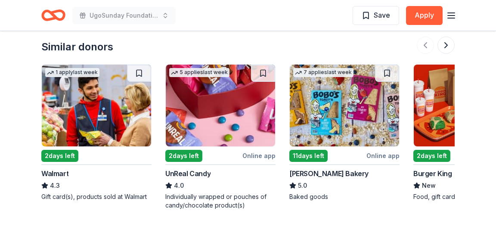 This screenshot has width=496, height=245. I want to click on img: Image for Walmart, so click(96, 105).